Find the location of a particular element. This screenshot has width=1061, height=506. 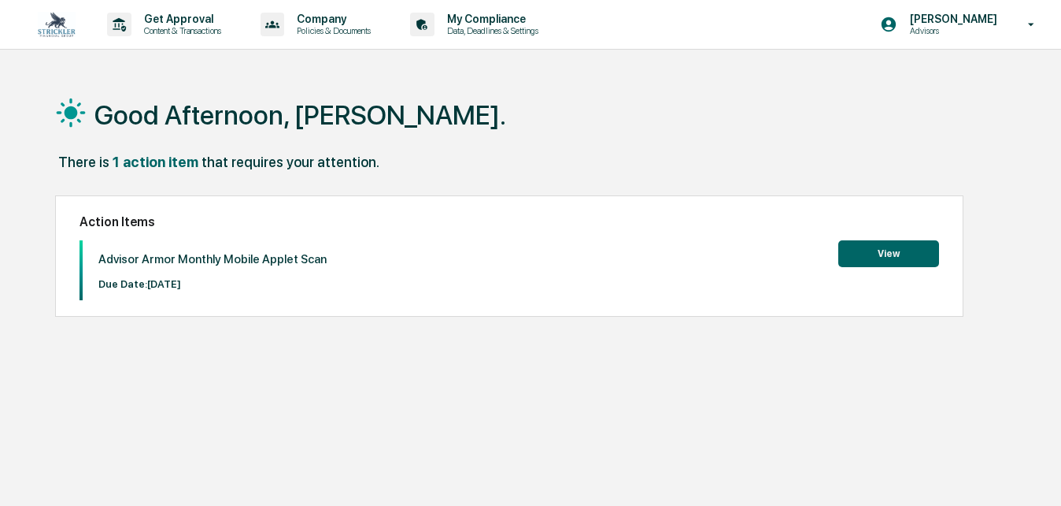

p: Policies & Documents is located at coordinates (332, 31).